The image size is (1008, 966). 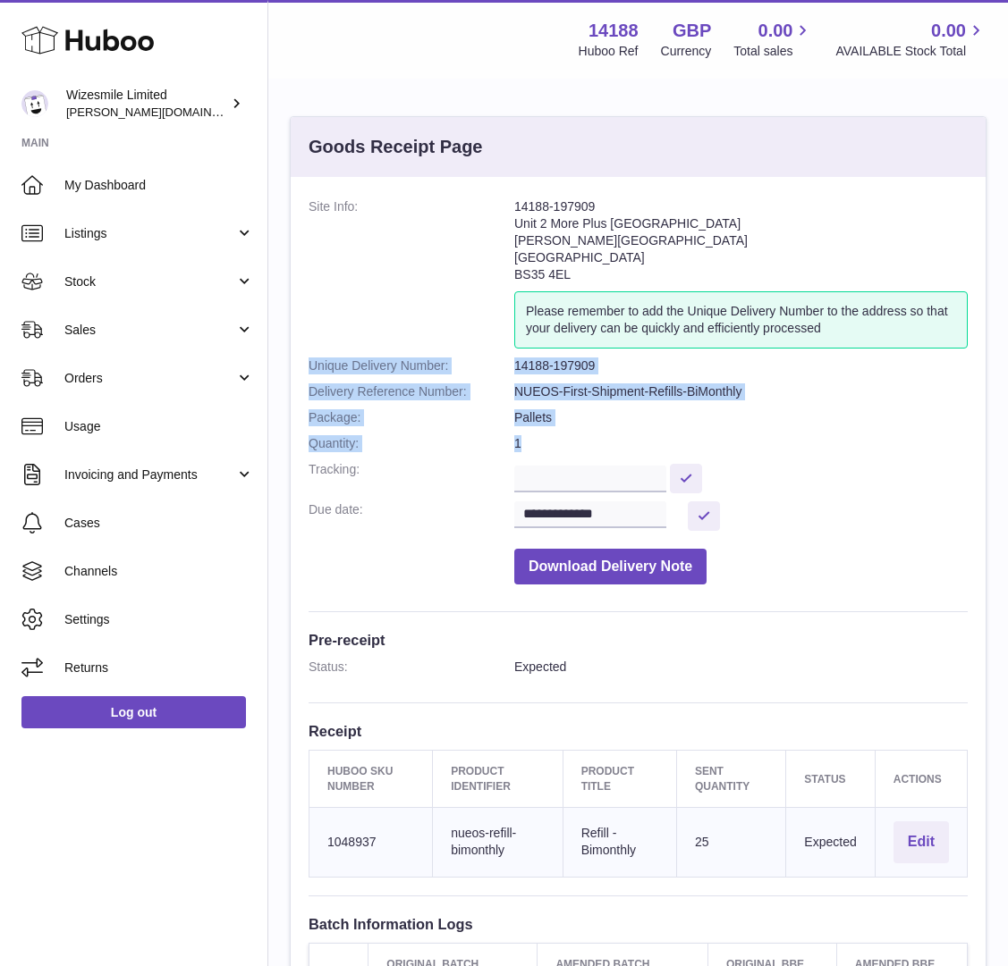 I want to click on dt: Status:, so click(x=411, y=667).